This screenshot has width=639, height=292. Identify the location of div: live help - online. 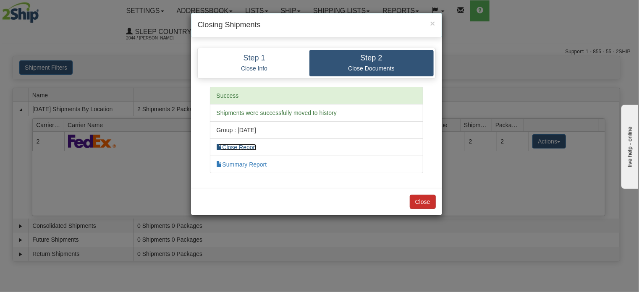
(42, 10).